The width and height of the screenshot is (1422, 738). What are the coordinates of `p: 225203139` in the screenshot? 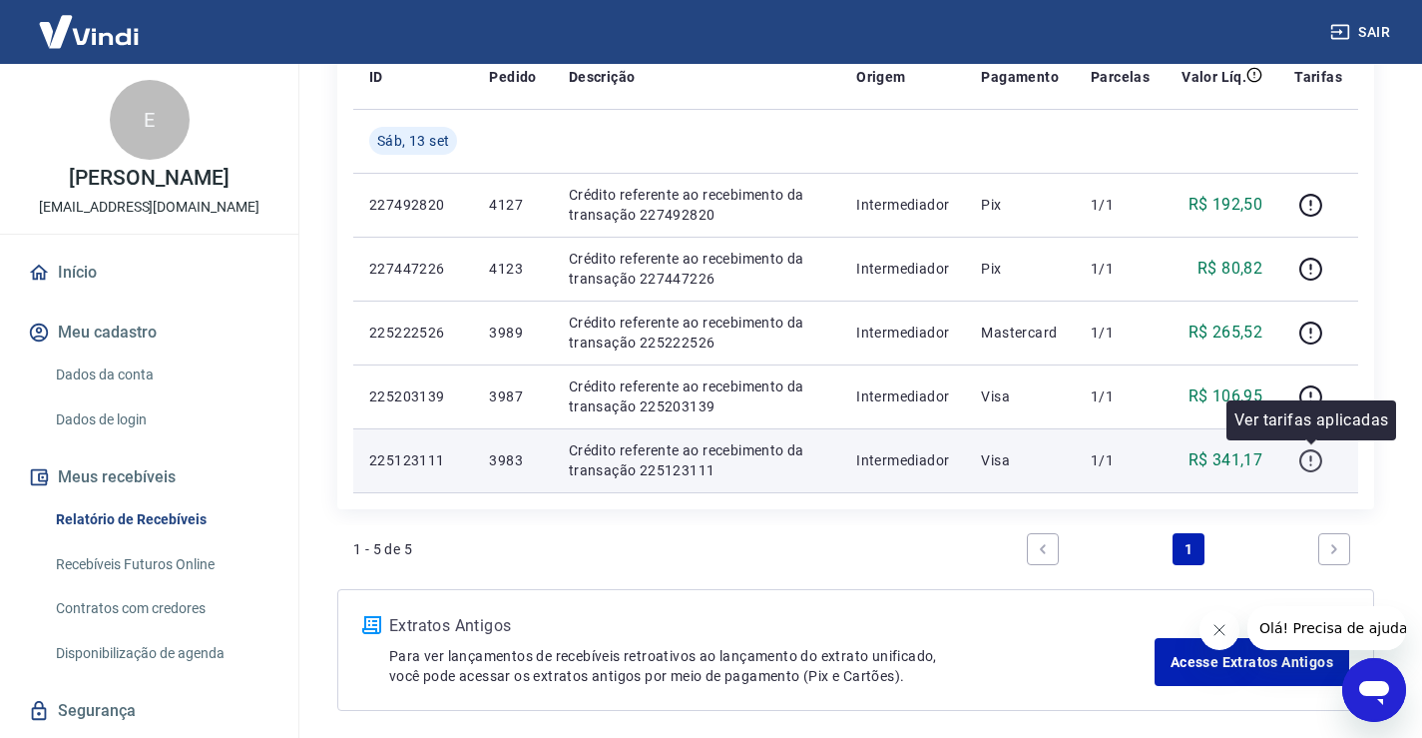 It's located at (413, 396).